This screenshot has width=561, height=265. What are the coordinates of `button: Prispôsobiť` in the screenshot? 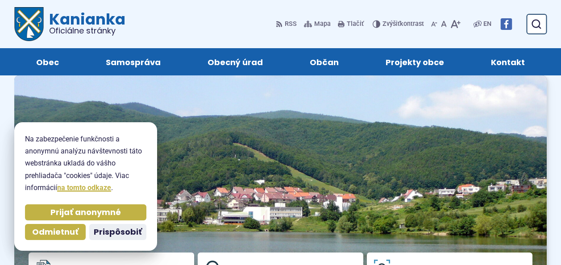 It's located at (118, 232).